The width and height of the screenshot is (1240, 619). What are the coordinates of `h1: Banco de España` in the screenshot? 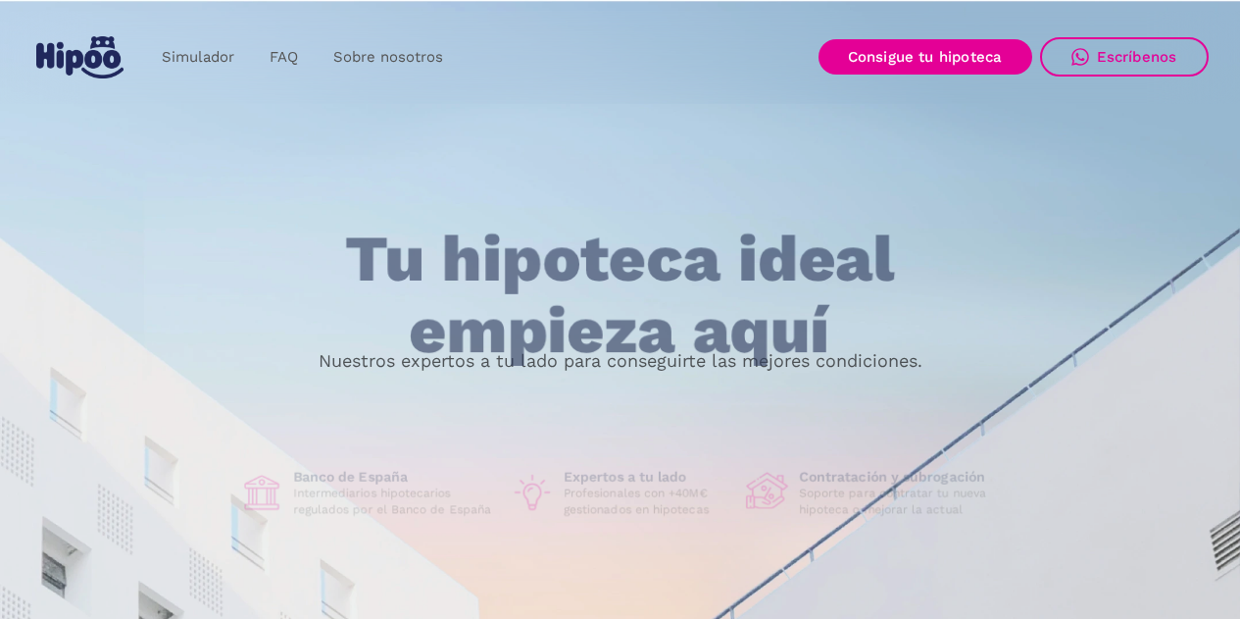 It's located at (394, 476).